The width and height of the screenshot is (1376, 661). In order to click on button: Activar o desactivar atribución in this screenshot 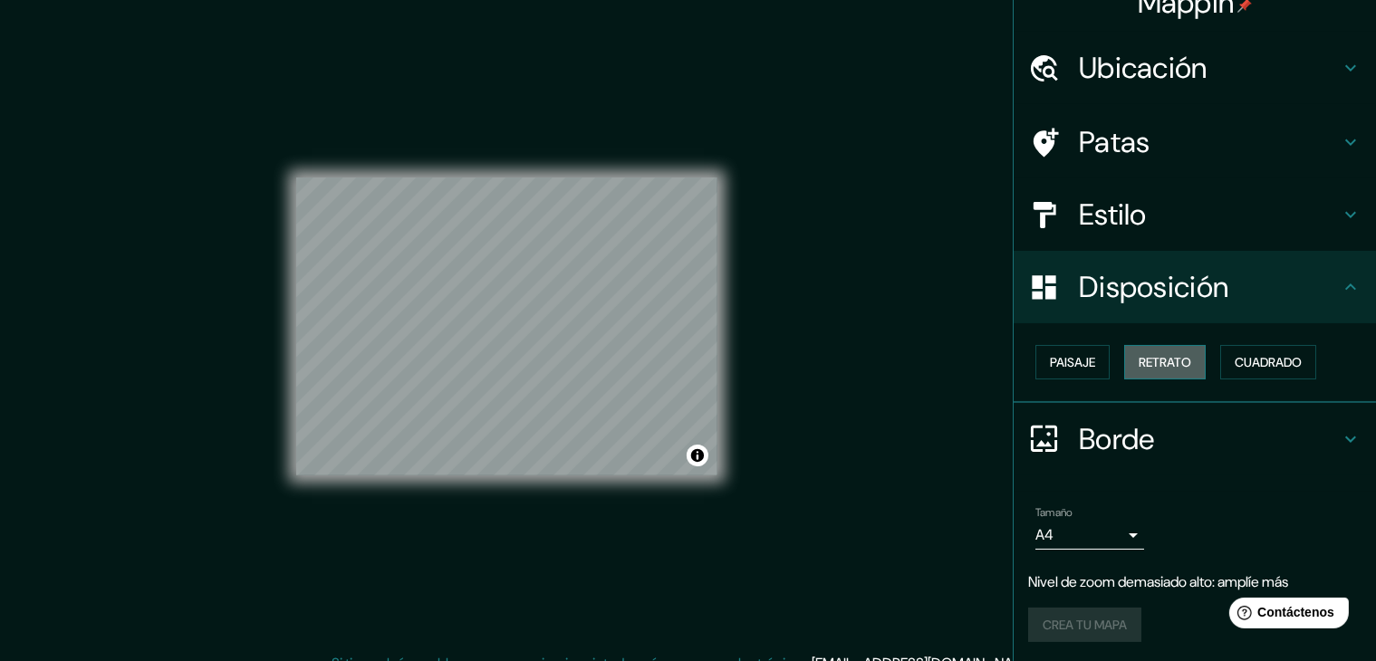, I will do `click(698, 456)`.